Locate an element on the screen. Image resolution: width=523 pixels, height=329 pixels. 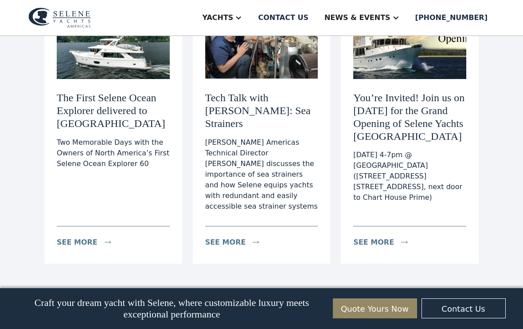
img: logo is located at coordinates (59, 18).